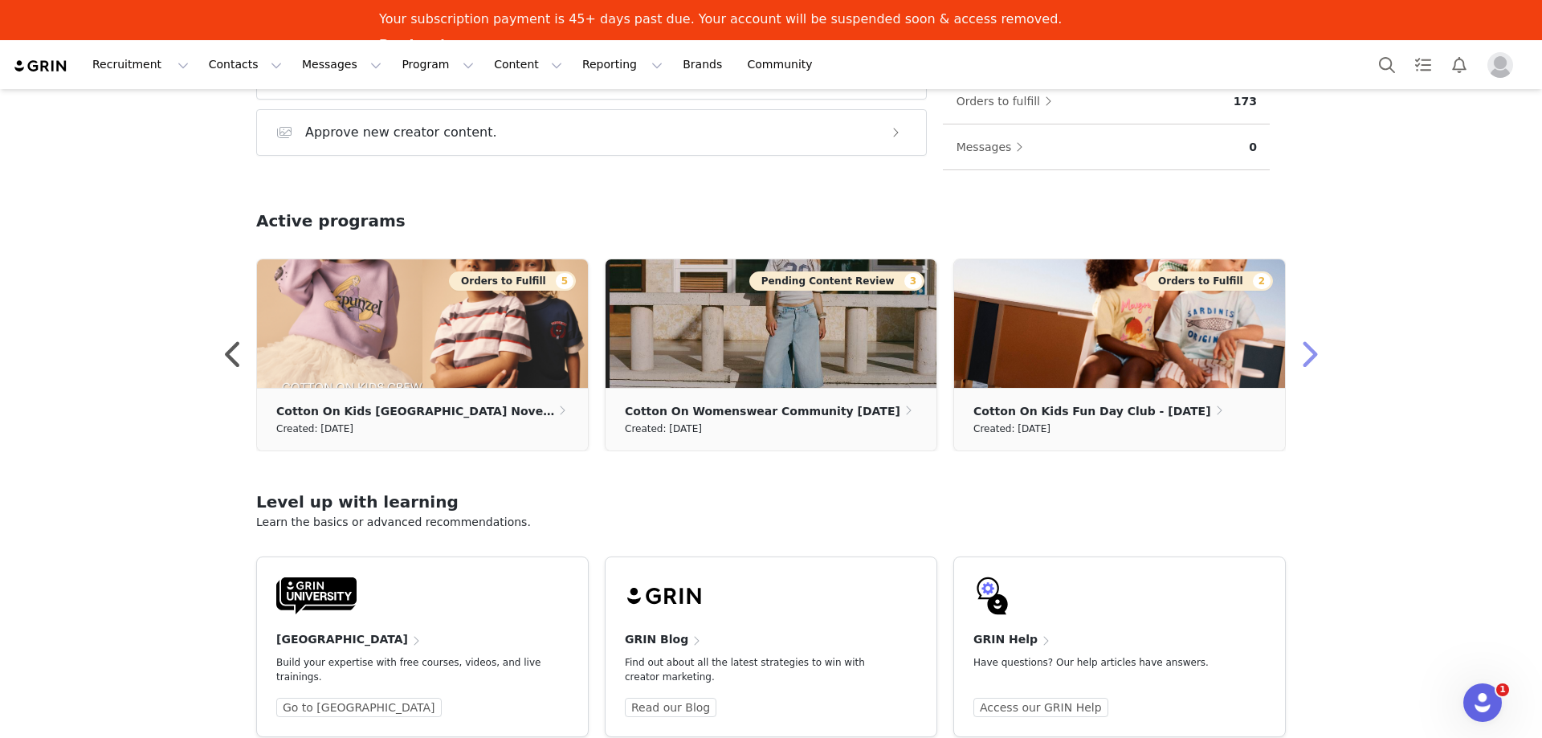  Describe the element at coordinates (141, 64) in the screenshot. I see `button: Recruitment` at that location.